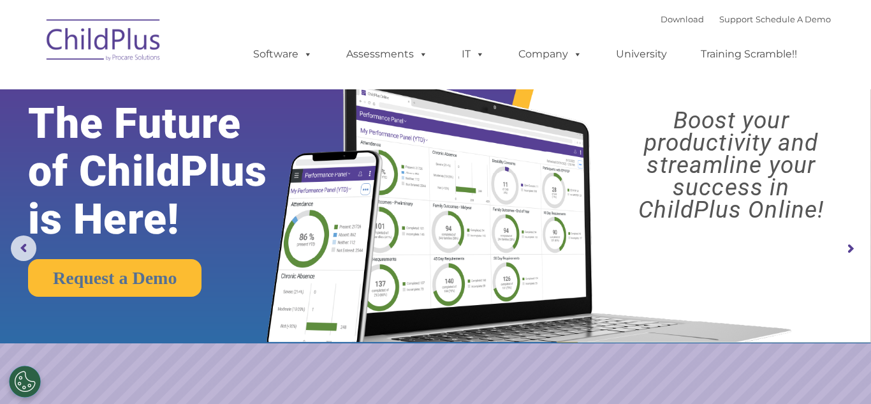 This screenshot has height=404, width=871. I want to click on span: Last name, so click(196, 89).